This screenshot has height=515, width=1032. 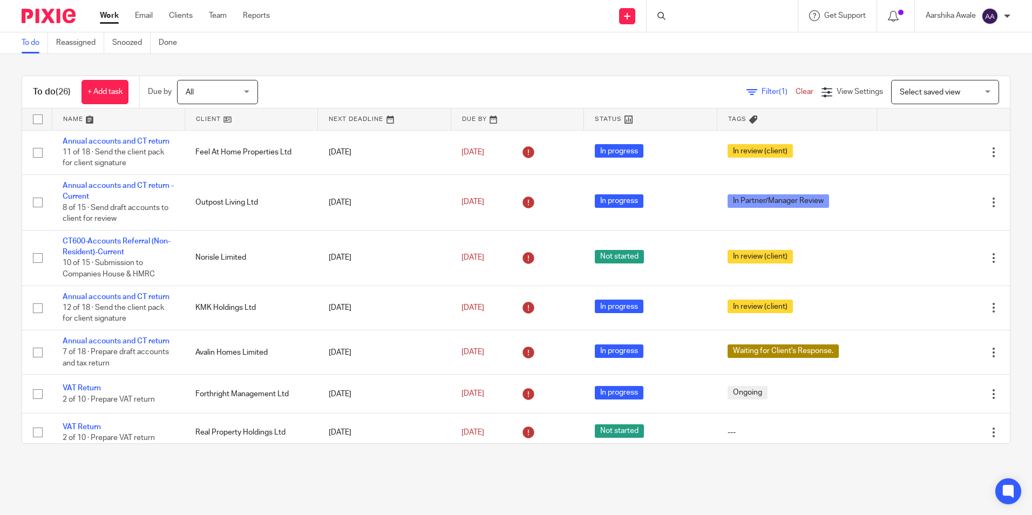 What do you see at coordinates (117, 247) in the screenshot?
I see `a: CT600-Accounts Referral (Non-Resident)-Current` at bounding box center [117, 247].